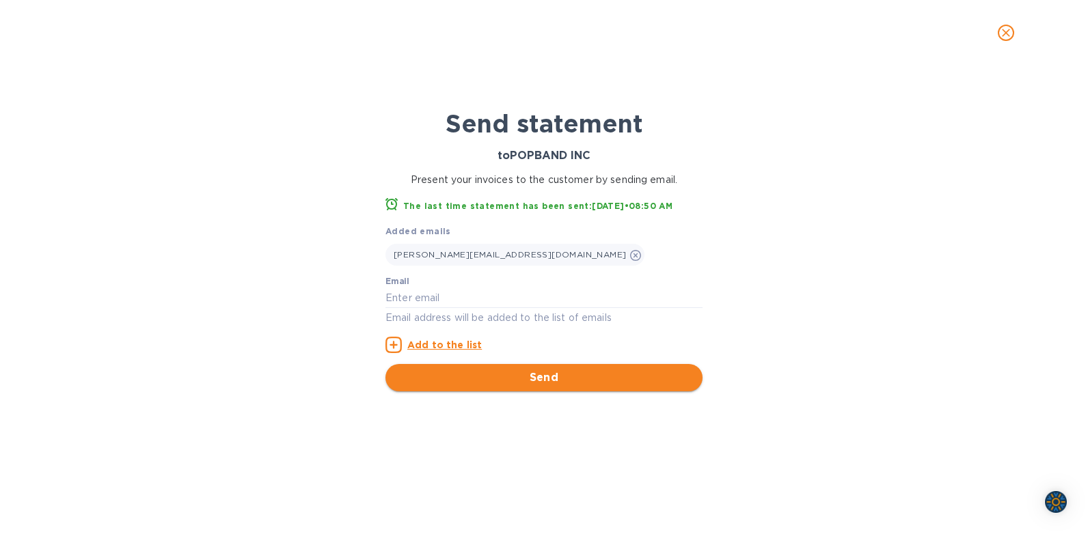  Describe the element at coordinates (544, 298) in the screenshot. I see `input: Enter email` at that location.